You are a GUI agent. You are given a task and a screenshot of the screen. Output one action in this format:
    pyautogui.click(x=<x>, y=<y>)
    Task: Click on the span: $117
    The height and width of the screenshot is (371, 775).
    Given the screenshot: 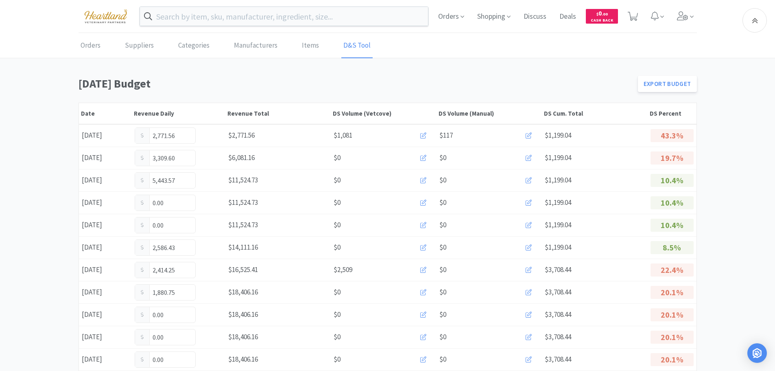 What is the action you would take?
    pyautogui.click(x=446, y=135)
    